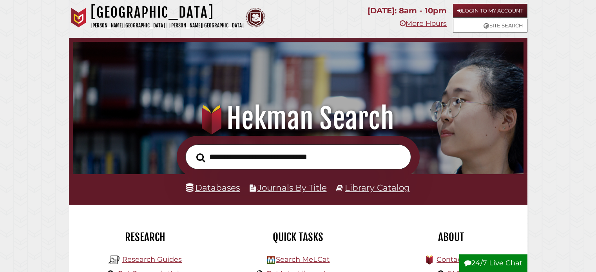  Describe the element at coordinates (423, 23) in the screenshot. I see `a: More Hours` at that location.